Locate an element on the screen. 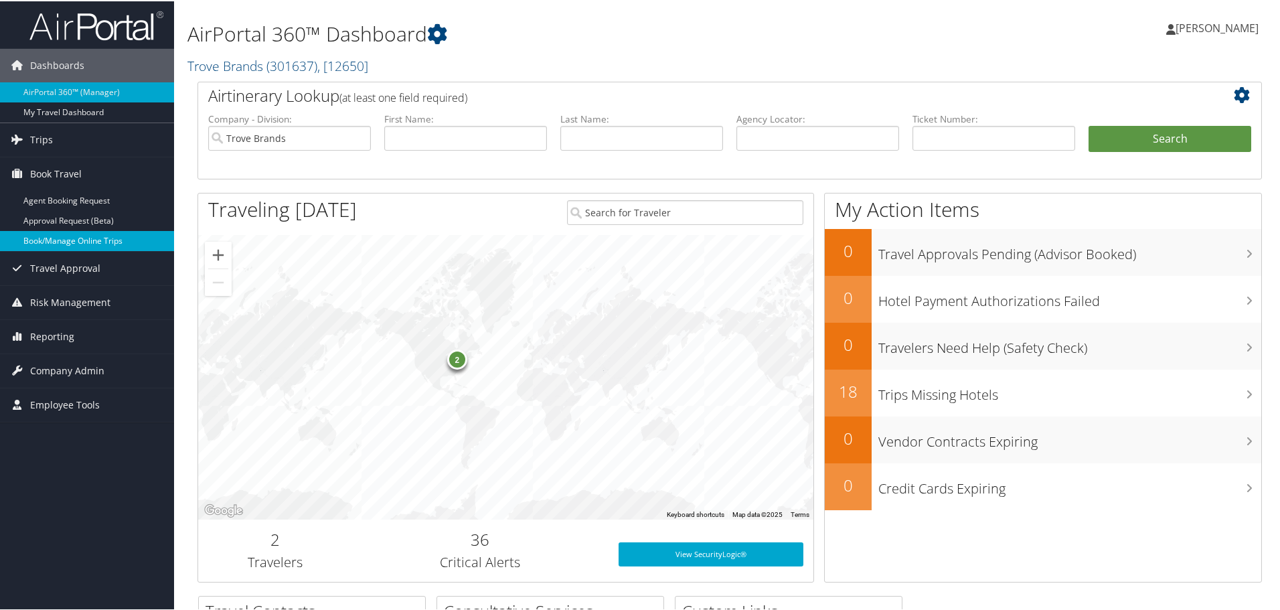  span: Risk Management is located at coordinates (70, 301).